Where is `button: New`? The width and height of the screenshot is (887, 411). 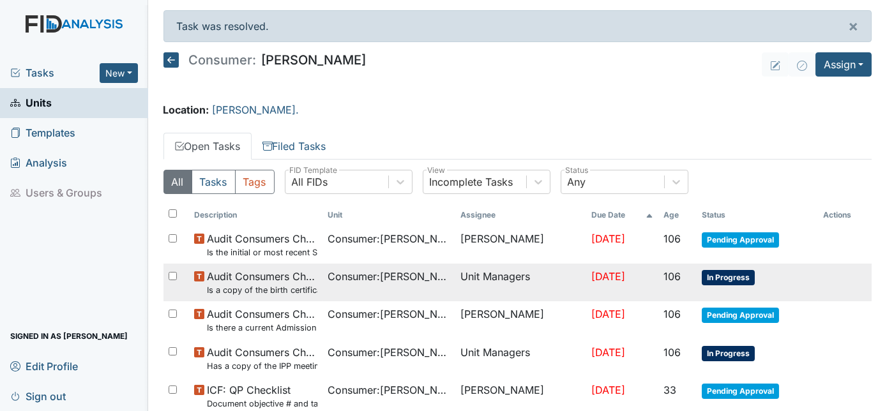
button: New is located at coordinates (119, 73).